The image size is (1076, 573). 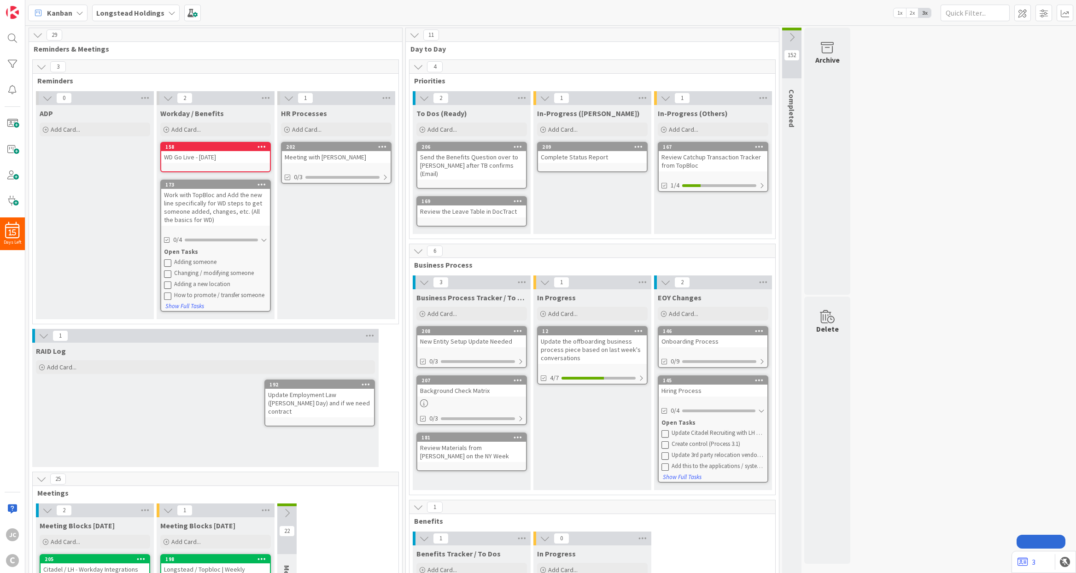 What do you see at coordinates (718, 433) in the screenshot?
I see `div: Update Citadel Recruiting with LH Employment Law 3rd Party (Section 1.2, 1.5, 1.6, 3.2)` at bounding box center [718, 433].